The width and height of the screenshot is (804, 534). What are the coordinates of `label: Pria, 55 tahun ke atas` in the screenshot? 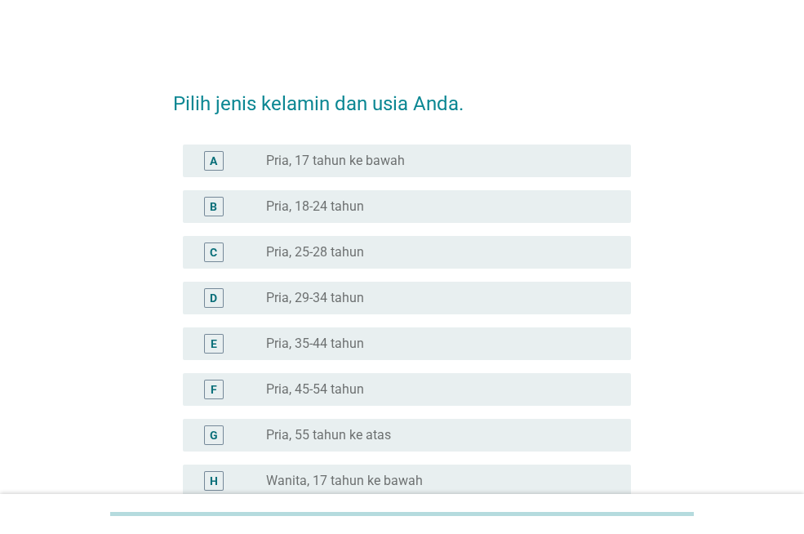 It's located at (328, 435).